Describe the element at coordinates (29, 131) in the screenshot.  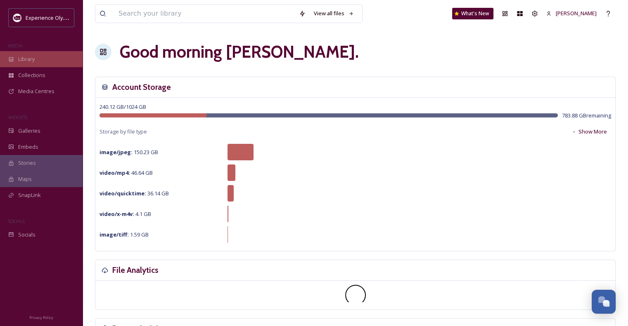
I see `span: Galleries` at that location.